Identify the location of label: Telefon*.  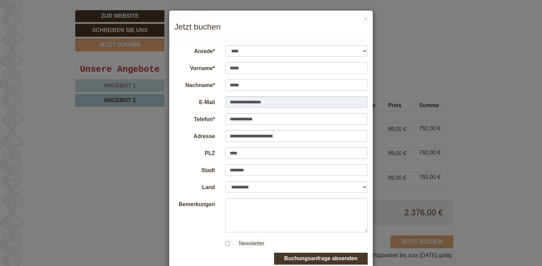
(195, 118).